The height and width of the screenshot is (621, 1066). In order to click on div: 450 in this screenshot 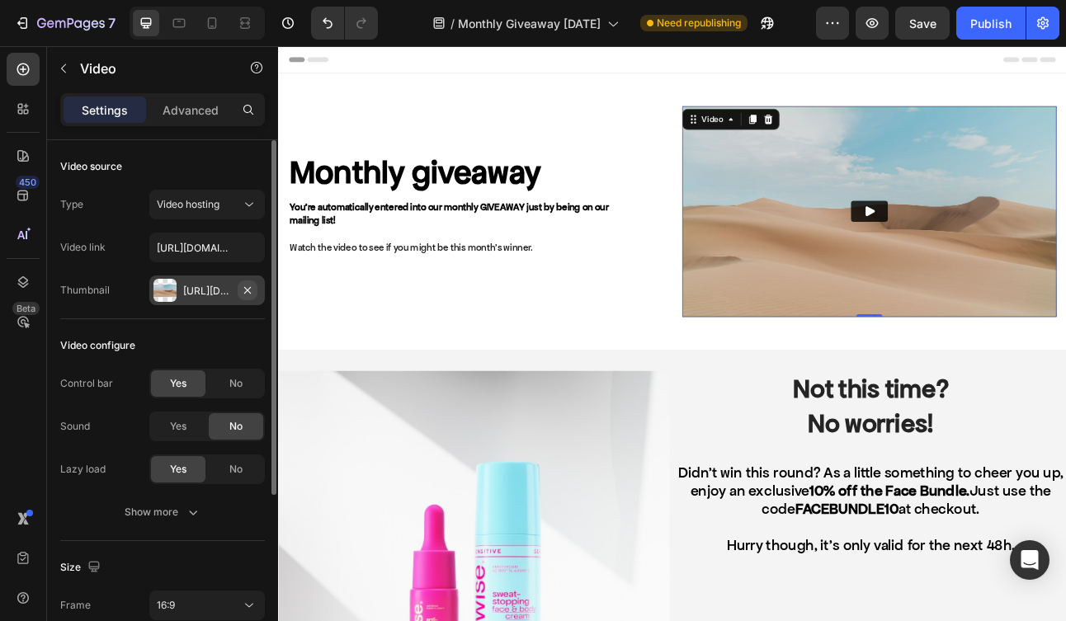, I will do `click(27, 182)`.